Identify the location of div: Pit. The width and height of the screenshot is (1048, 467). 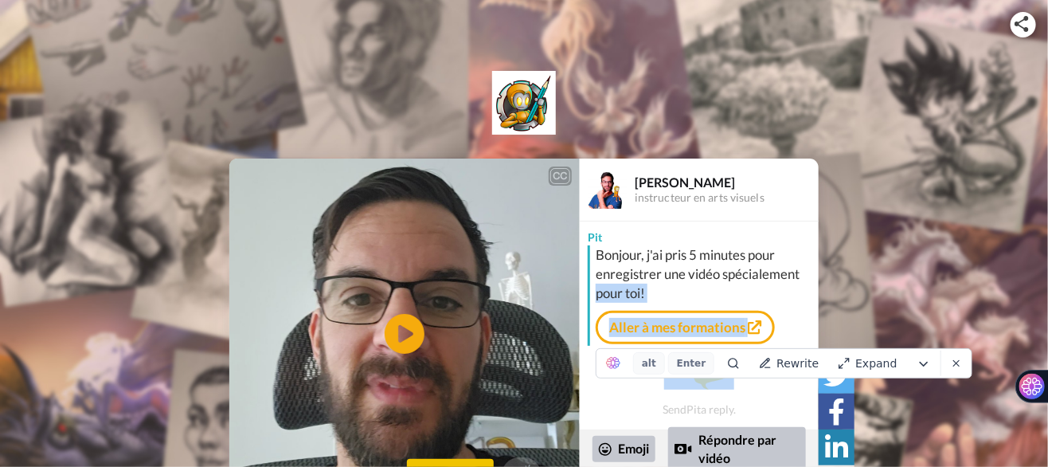
(699, 233).